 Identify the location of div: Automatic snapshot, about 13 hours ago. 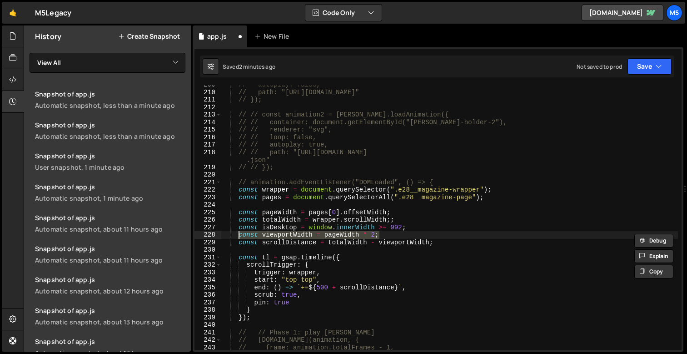
(110, 321).